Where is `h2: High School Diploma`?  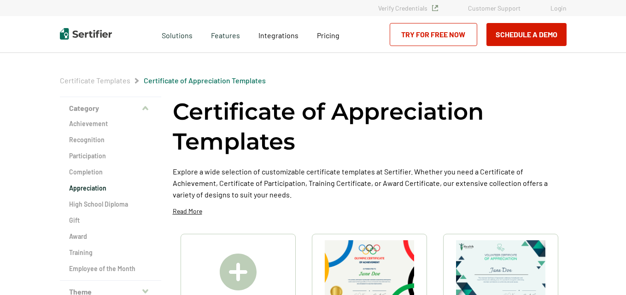
h2: High School Diploma is located at coordinates (111, 205).